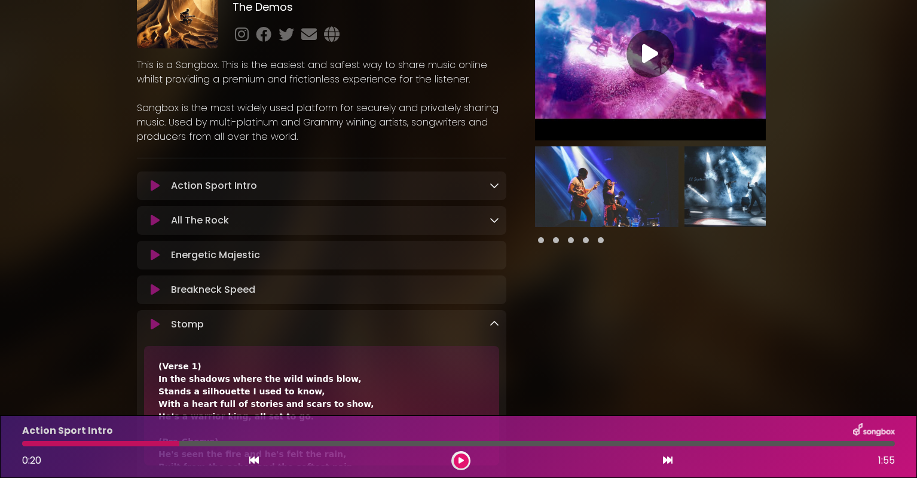 Image resolution: width=917 pixels, height=478 pixels. I want to click on span: 1:55, so click(887, 461).